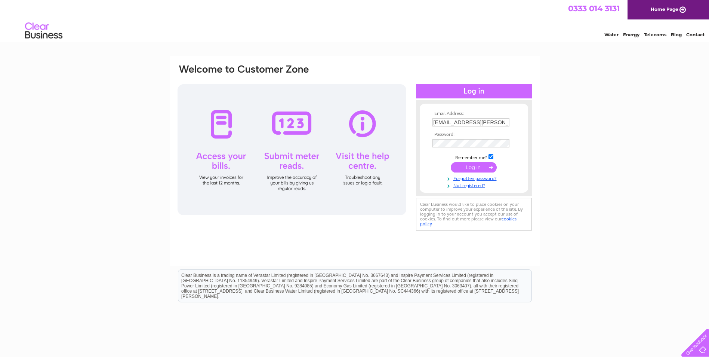 Image resolution: width=709 pixels, height=357 pixels. I want to click on a: Blog, so click(676, 34).